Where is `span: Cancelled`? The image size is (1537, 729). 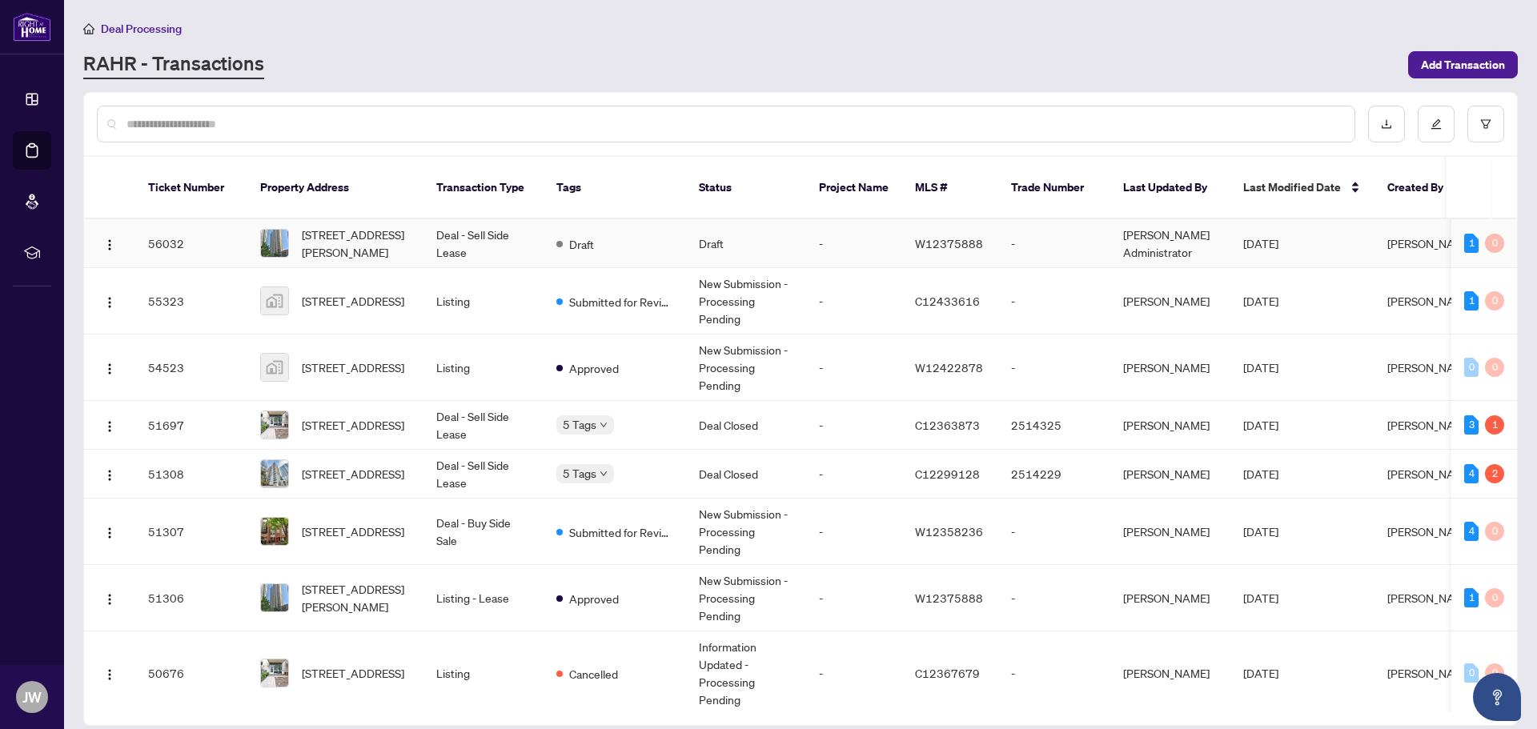 span: Cancelled is located at coordinates (593, 674).